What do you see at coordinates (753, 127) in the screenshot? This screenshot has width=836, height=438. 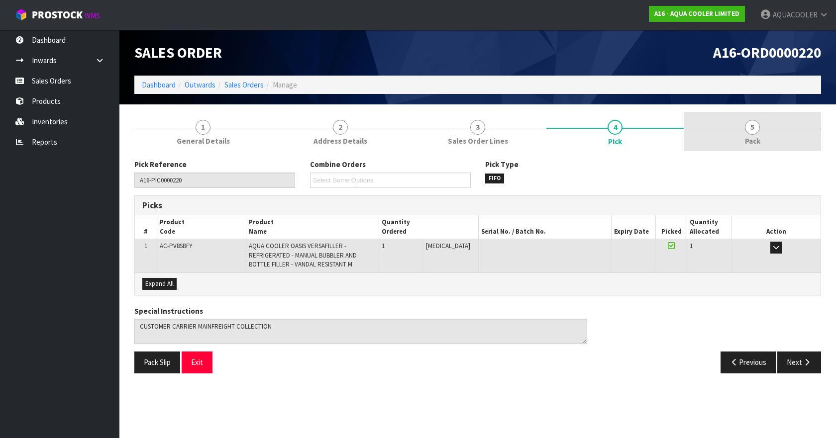 I see `span: 5` at bounding box center [753, 127].